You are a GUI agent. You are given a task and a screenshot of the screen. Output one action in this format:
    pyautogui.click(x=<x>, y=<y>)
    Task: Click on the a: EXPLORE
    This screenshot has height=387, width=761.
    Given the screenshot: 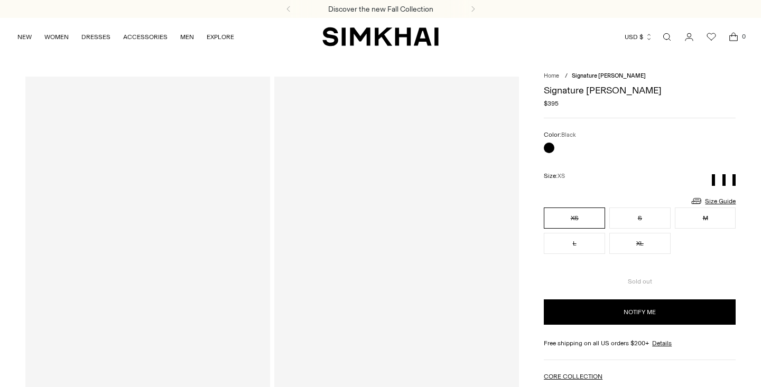 What is the action you would take?
    pyautogui.click(x=220, y=37)
    